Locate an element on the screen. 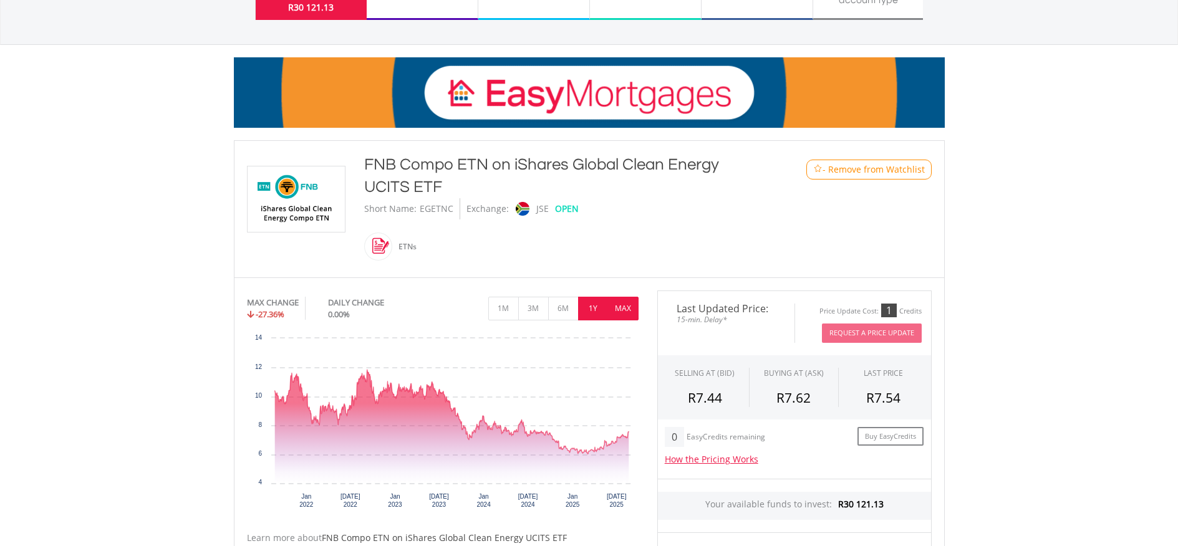 The height and width of the screenshot is (546, 1178). div: FNB Compo ETN on iShares Global Clean Energy UCITS ETF is located at coordinates (560, 176).